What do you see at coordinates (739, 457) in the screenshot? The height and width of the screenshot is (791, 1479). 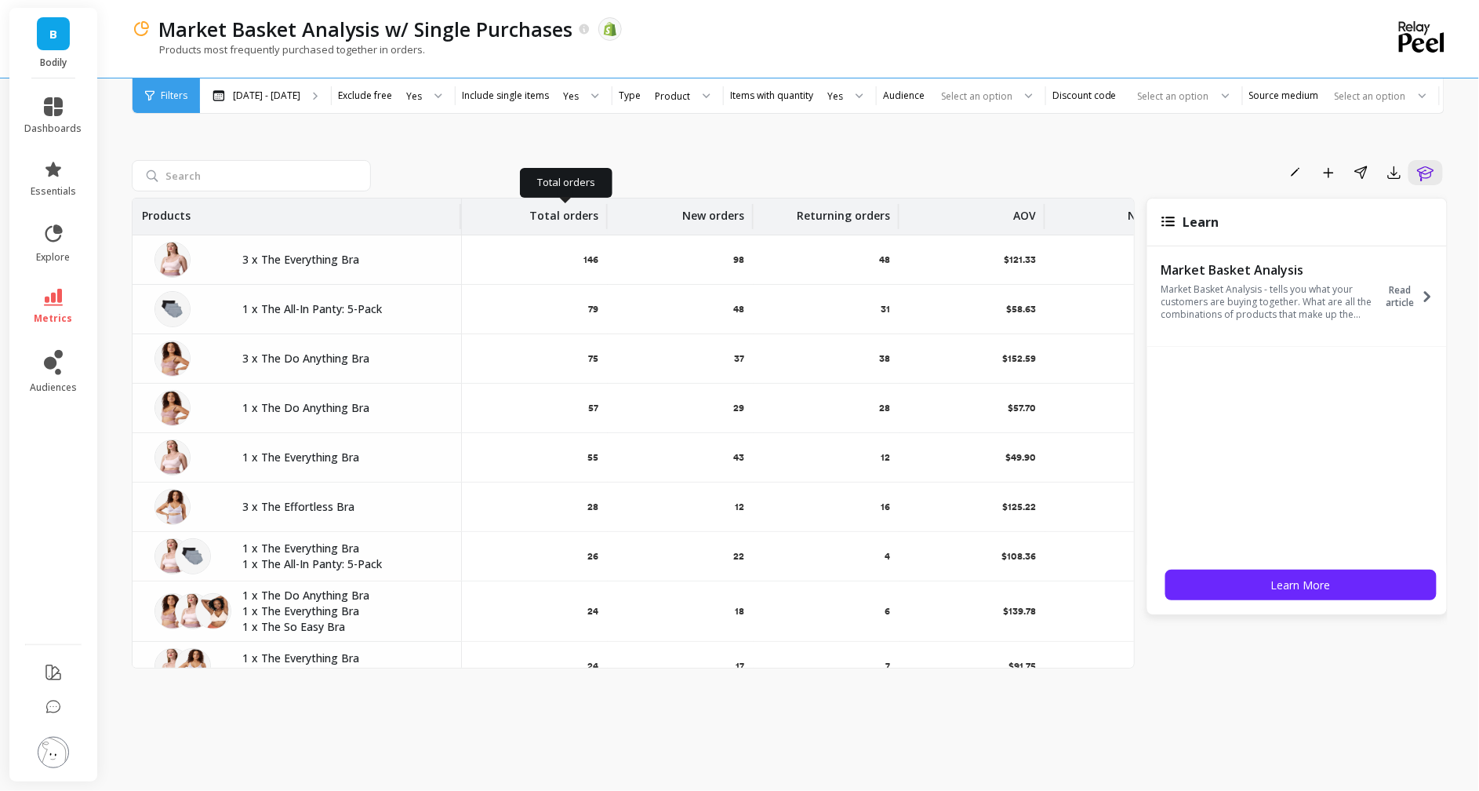 I see `p: 43` at bounding box center [739, 457].